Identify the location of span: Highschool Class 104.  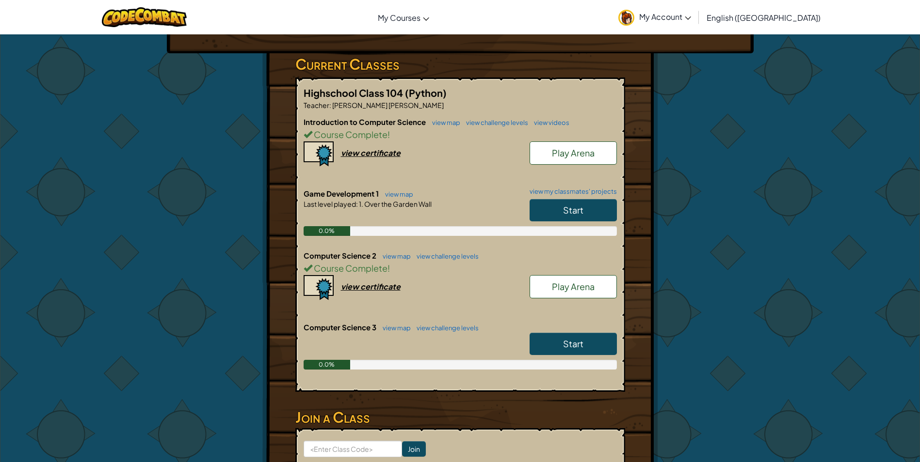
(354, 93).